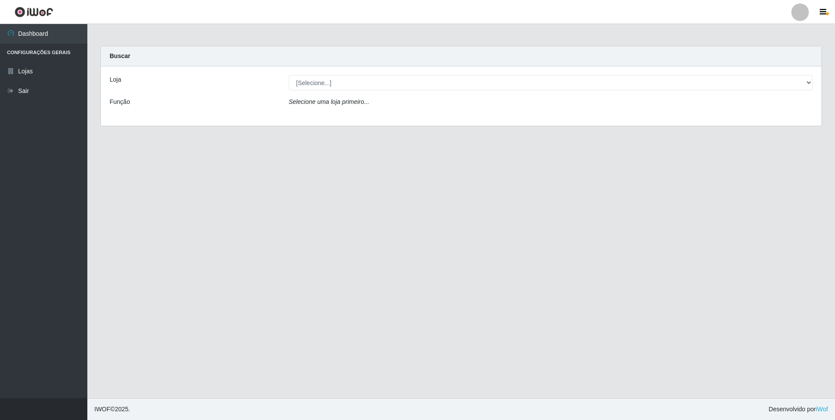  Describe the element at coordinates (102, 409) in the screenshot. I see `span: IWOF` at that location.